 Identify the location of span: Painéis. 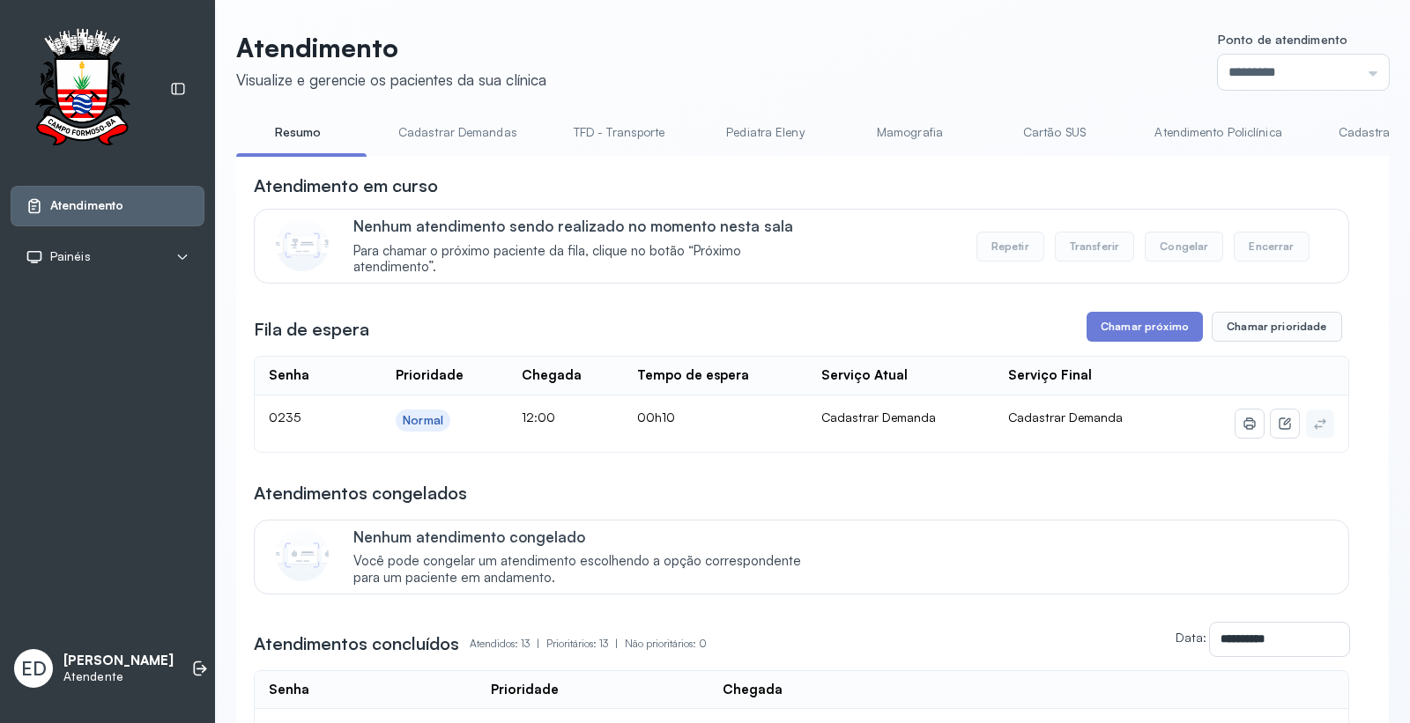
(70, 256).